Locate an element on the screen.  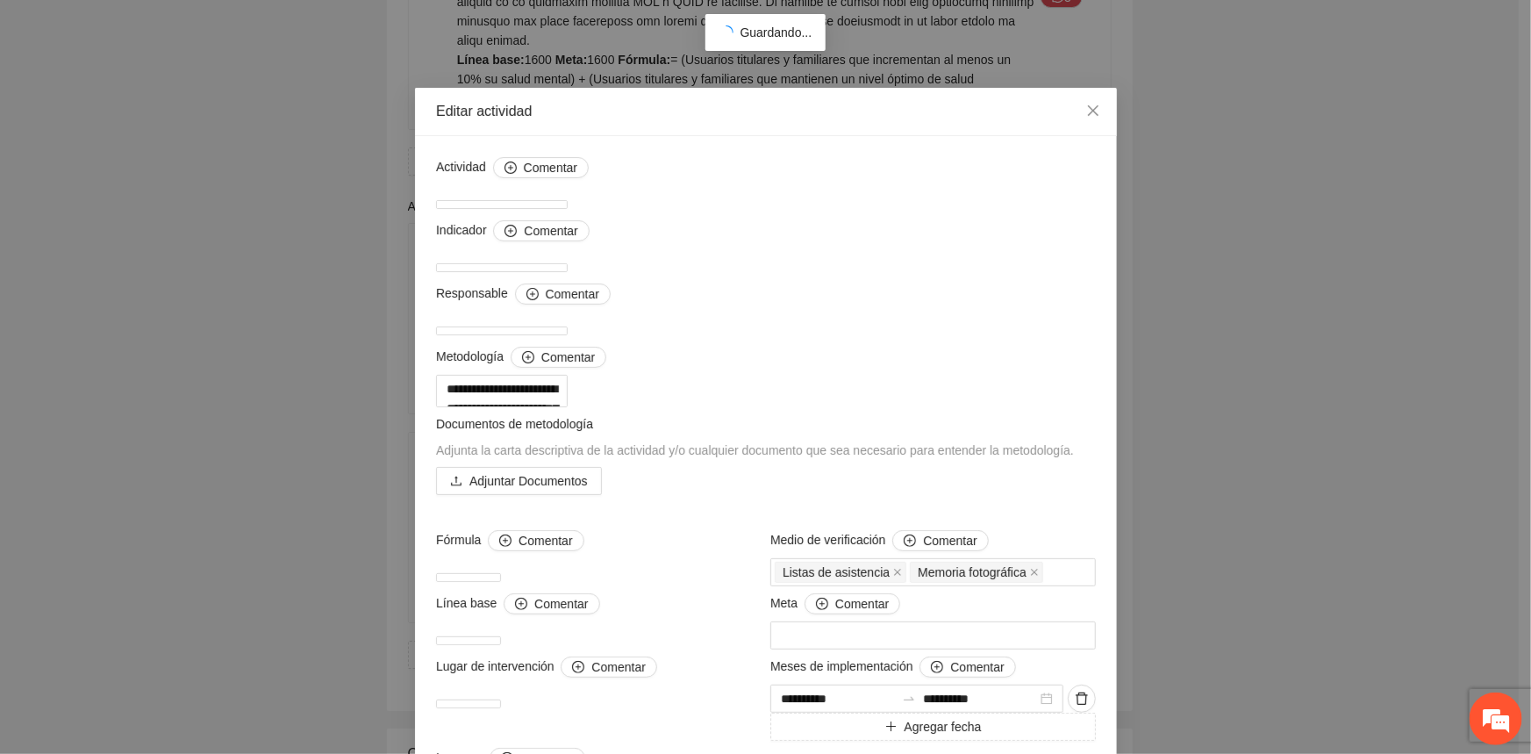
span: Lugar de intervención is located at coordinates (547, 667).